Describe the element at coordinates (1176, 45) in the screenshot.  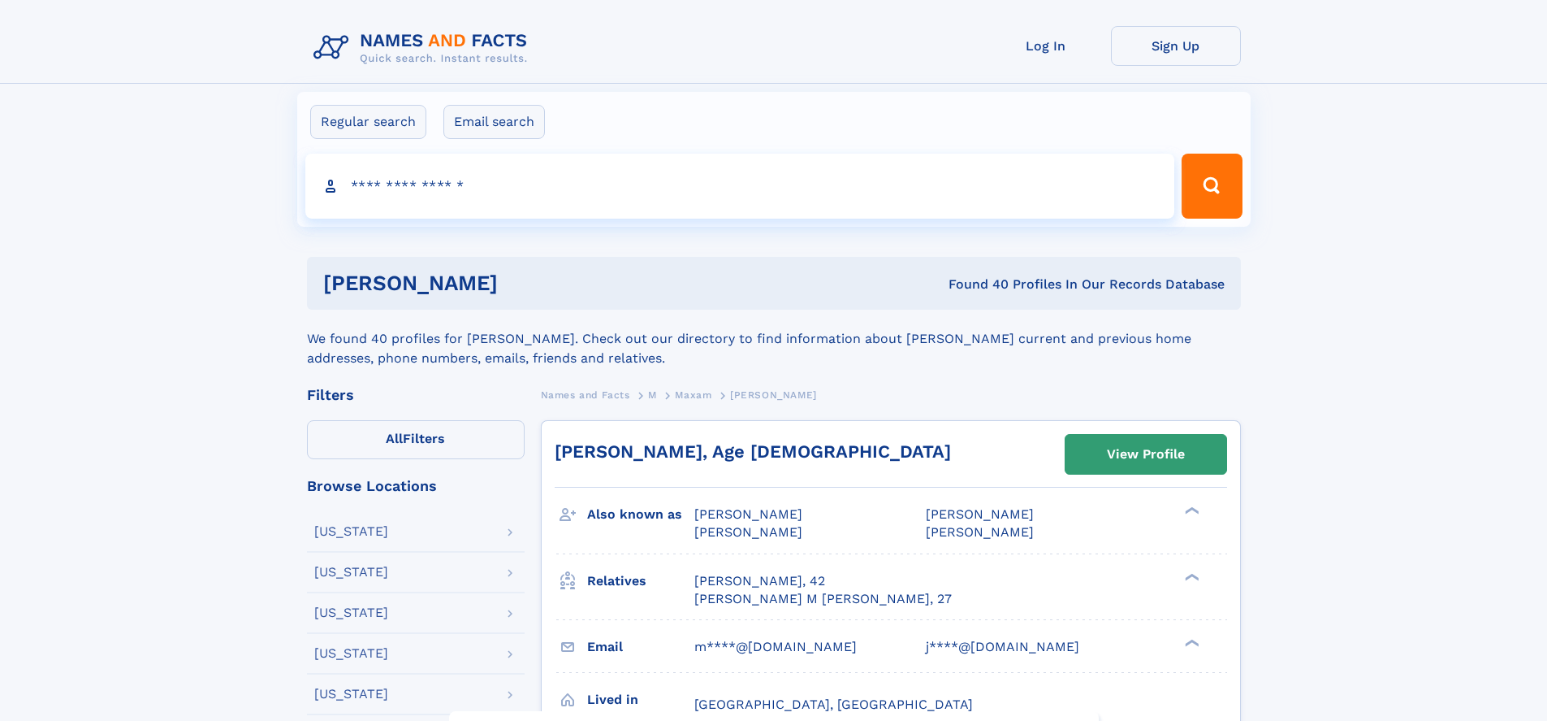
I see `a: Sign Up` at that location.